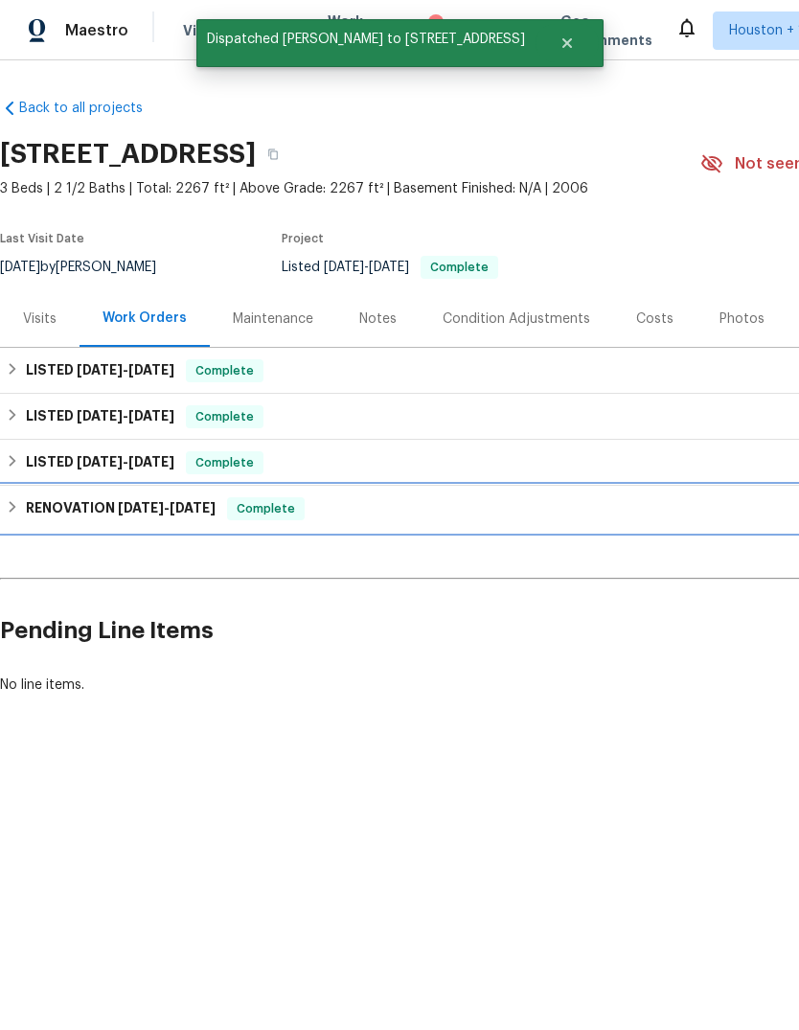 Image resolution: width=799 pixels, height=1030 pixels. Describe the element at coordinates (436, 24) in the screenshot. I see `div: 3` at that location.